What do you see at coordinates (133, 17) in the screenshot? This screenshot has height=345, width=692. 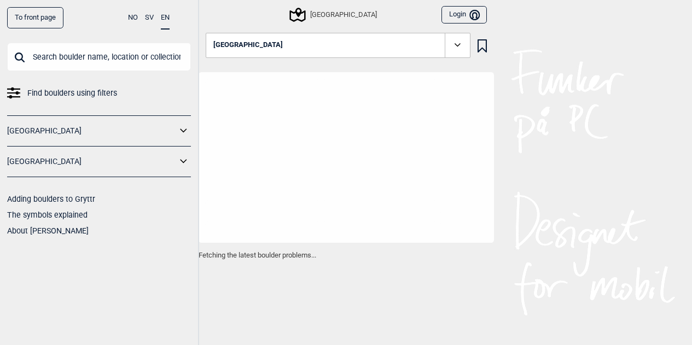 I see `button: NO` at bounding box center [133, 17].